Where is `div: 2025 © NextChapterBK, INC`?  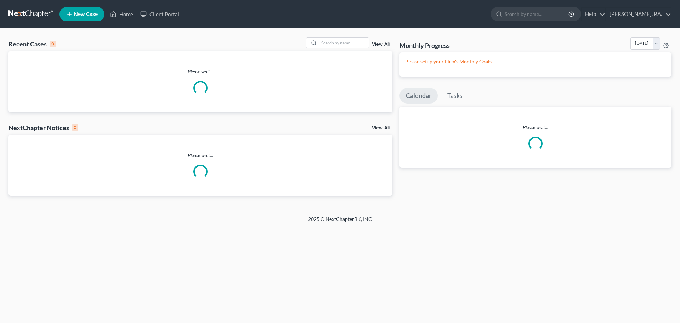 div: 2025 © NextChapterBK, INC is located at coordinates (340, 222).